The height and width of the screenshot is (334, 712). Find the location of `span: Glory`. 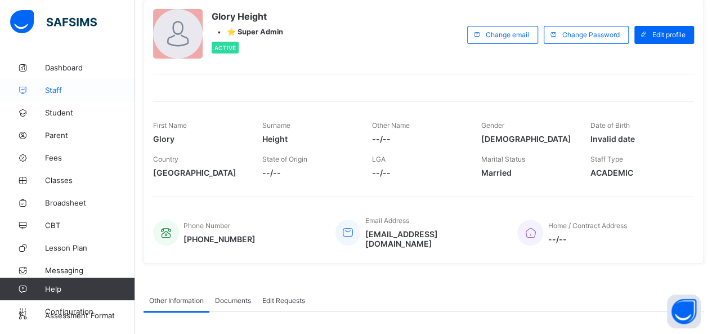

span: Glory is located at coordinates (199, 138).